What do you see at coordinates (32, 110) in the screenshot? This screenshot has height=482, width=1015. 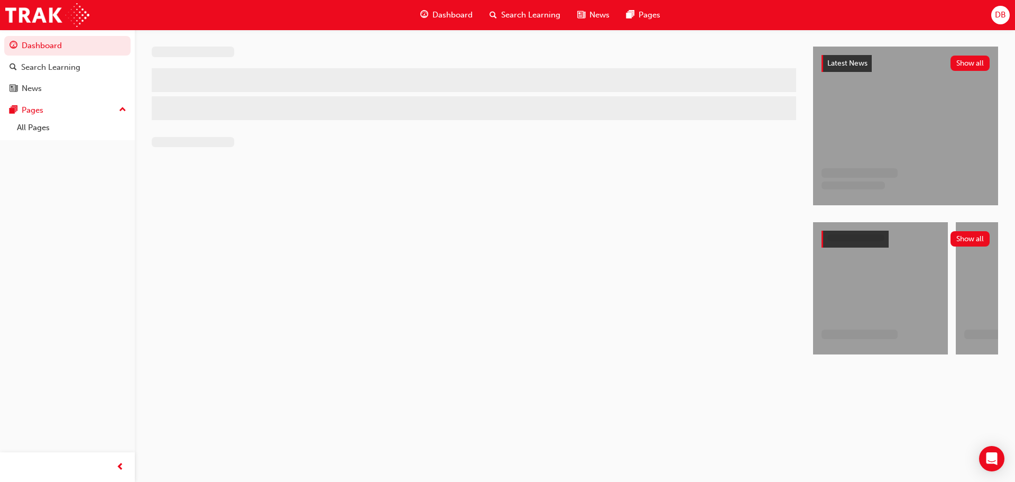 I see `div: Pages` at bounding box center [32, 110].